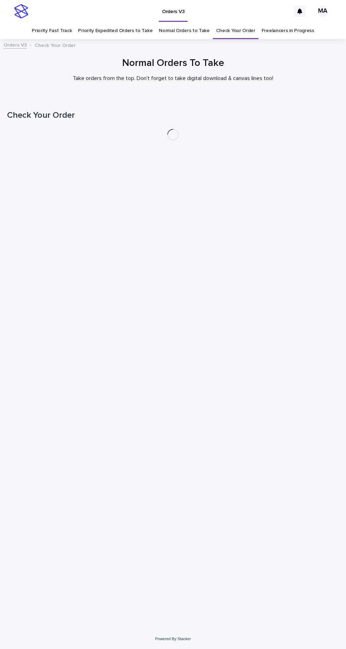 The height and width of the screenshot is (649, 346). I want to click on h1: Normal Orders To Take, so click(173, 63).